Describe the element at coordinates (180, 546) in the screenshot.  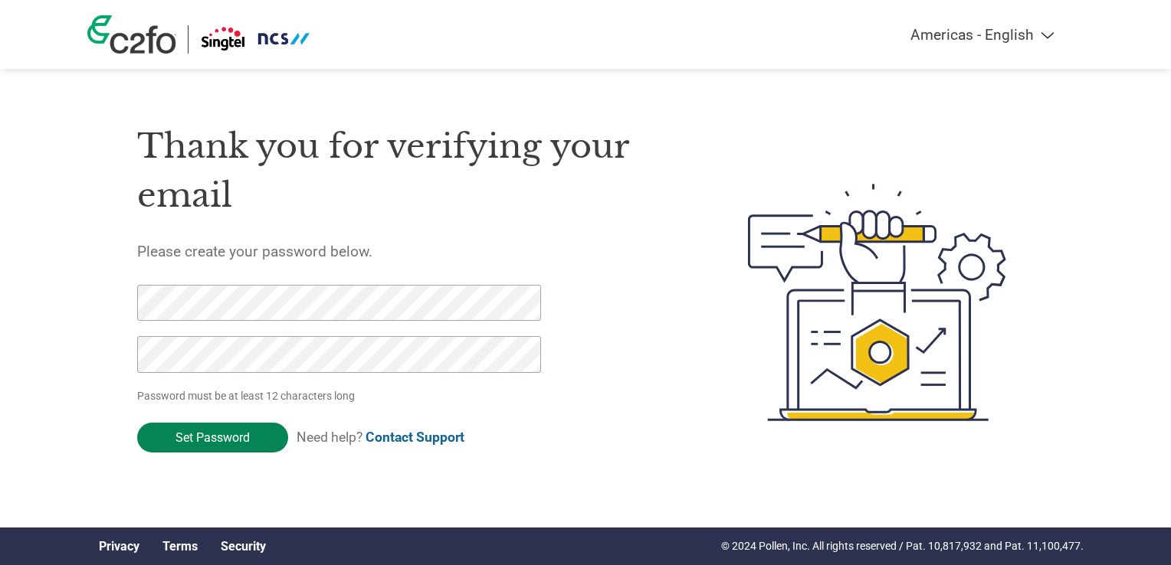
I see `a: Terms` at that location.